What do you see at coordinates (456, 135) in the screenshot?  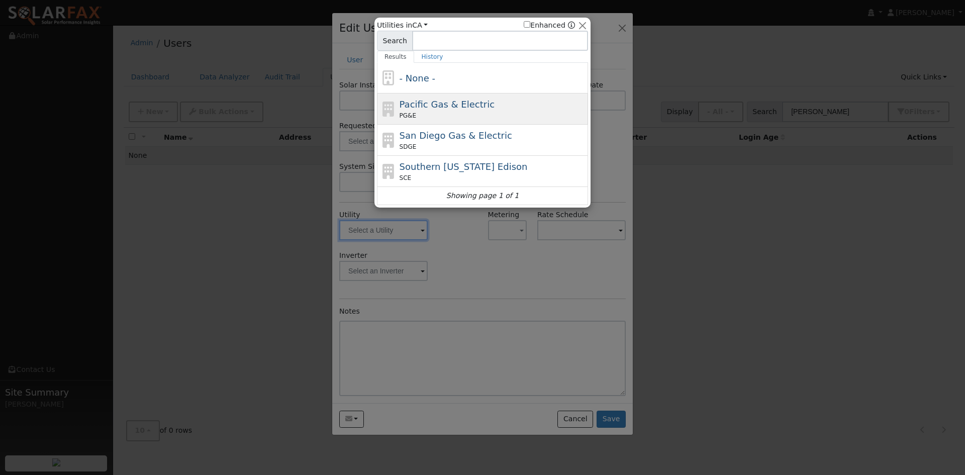 I see `span: San Diego Gas & Electric` at bounding box center [456, 135].